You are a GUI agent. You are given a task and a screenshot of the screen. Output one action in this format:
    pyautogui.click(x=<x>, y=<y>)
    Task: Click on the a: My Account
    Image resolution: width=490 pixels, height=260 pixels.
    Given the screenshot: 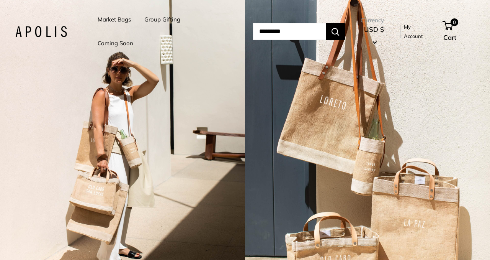 What is the action you would take?
    pyautogui.click(x=417, y=31)
    